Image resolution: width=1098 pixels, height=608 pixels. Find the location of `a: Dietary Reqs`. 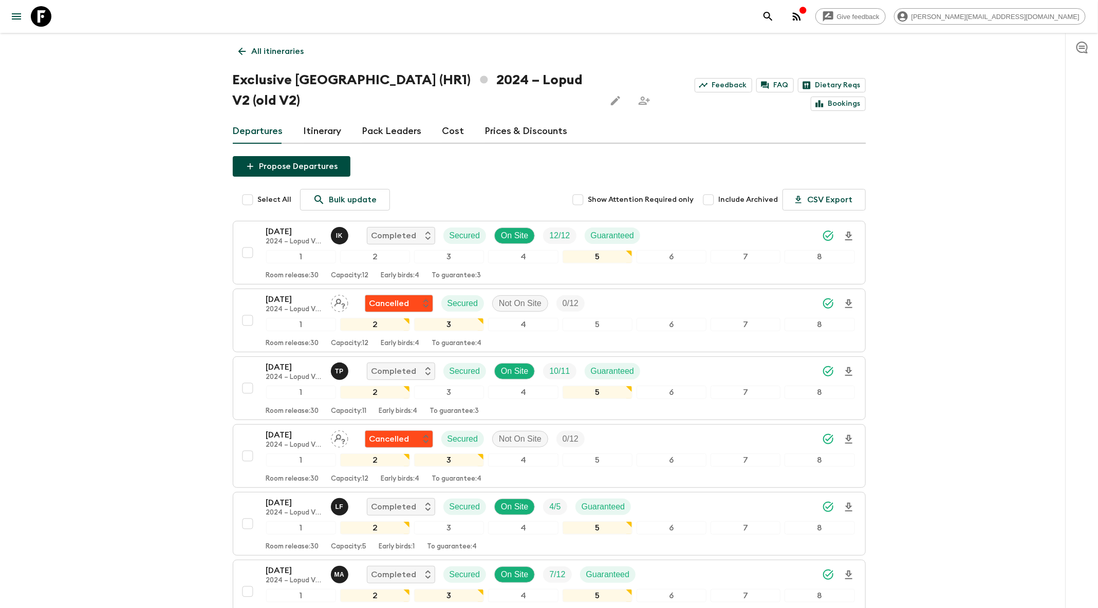

a: Dietary Reqs is located at coordinates (831, 85).